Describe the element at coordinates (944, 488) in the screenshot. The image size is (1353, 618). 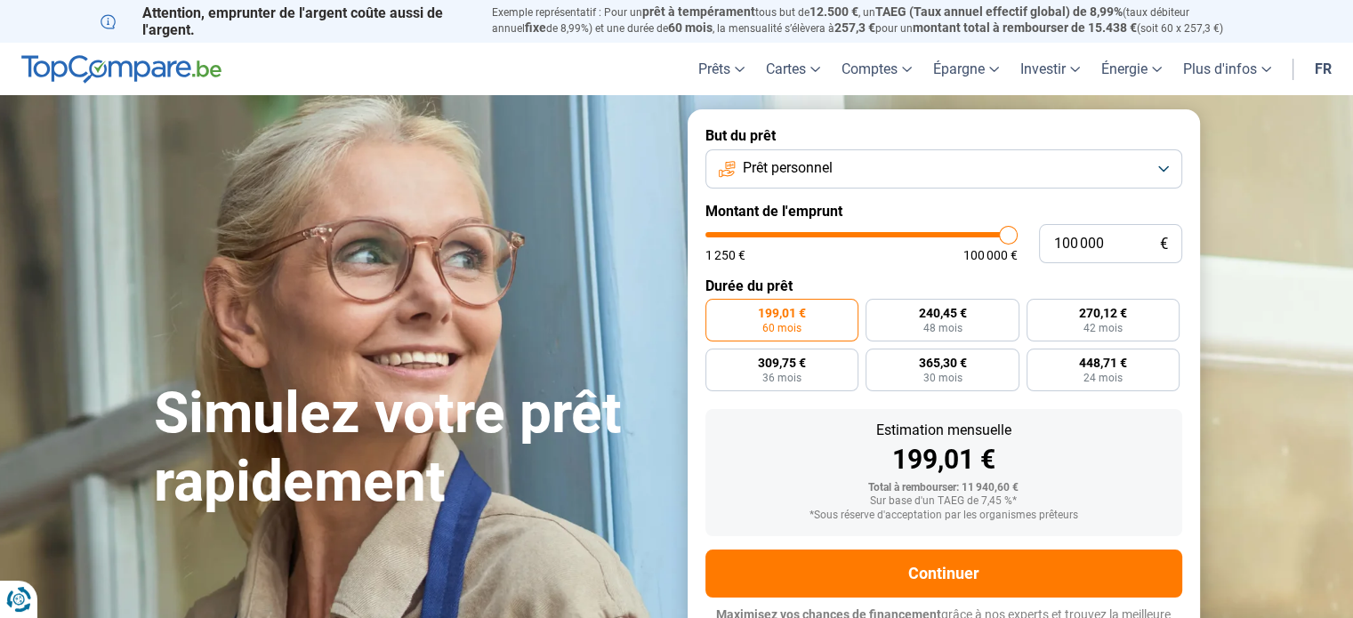
I see `div: Total à rembourser: 11 940,60 €` at that location.